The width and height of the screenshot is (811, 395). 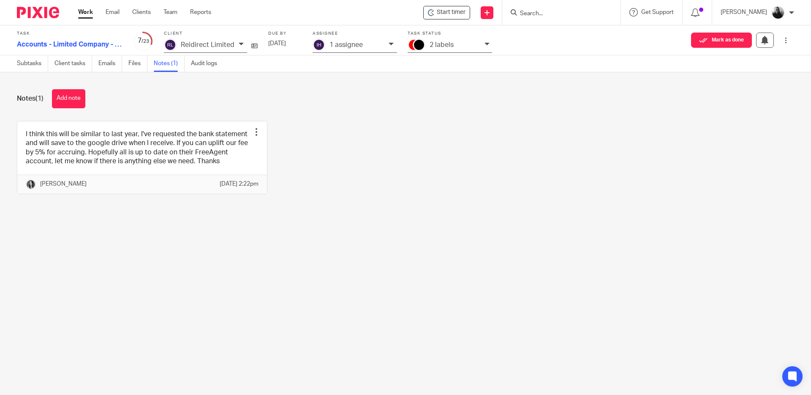 I want to click on p: 2 labels, so click(x=442, y=45).